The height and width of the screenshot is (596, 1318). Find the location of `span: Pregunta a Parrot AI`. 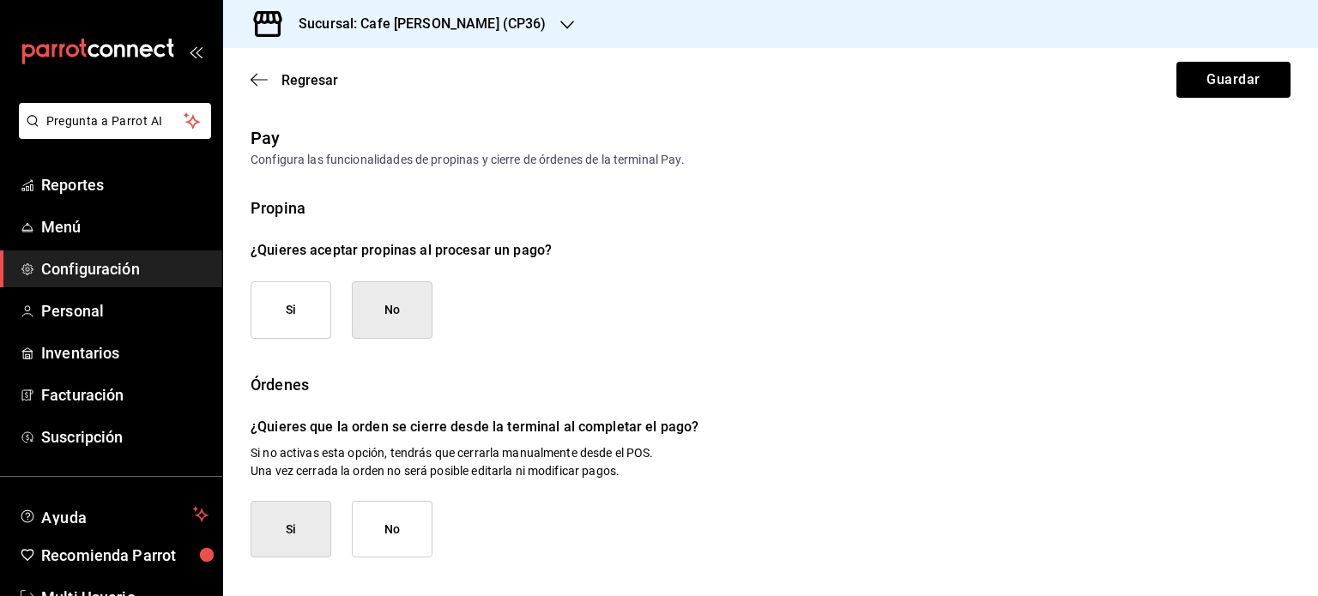

span: Pregunta a Parrot AI is located at coordinates (115, 121).